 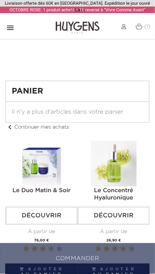 I want to click on i: chevron_left, so click(x=10, y=127).